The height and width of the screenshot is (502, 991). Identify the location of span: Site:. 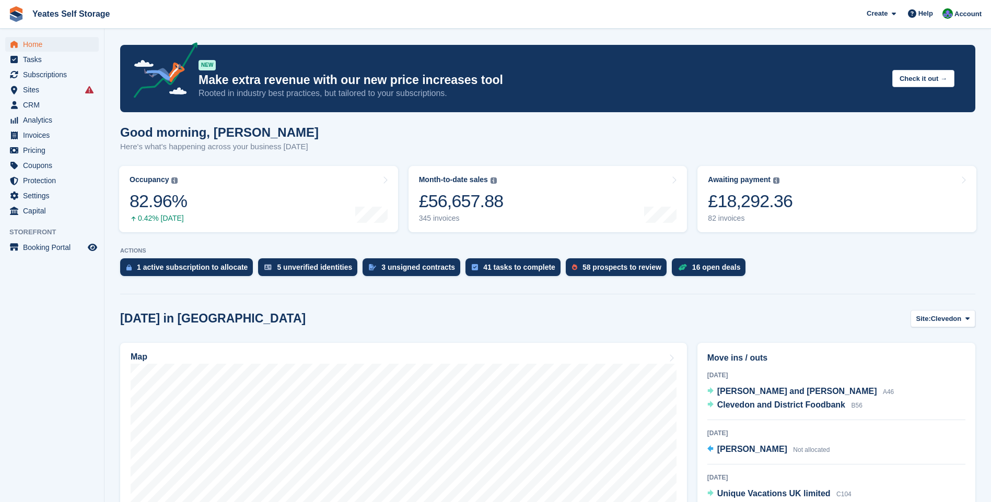
(923, 319).